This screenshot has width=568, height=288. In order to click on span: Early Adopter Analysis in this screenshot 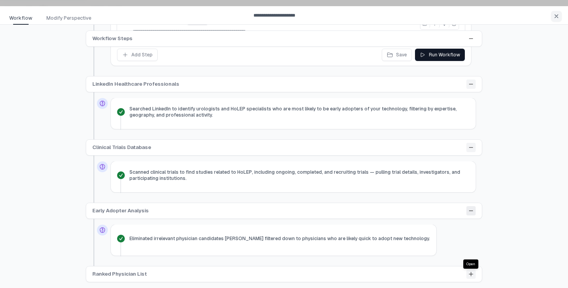, I will do `click(121, 211)`.